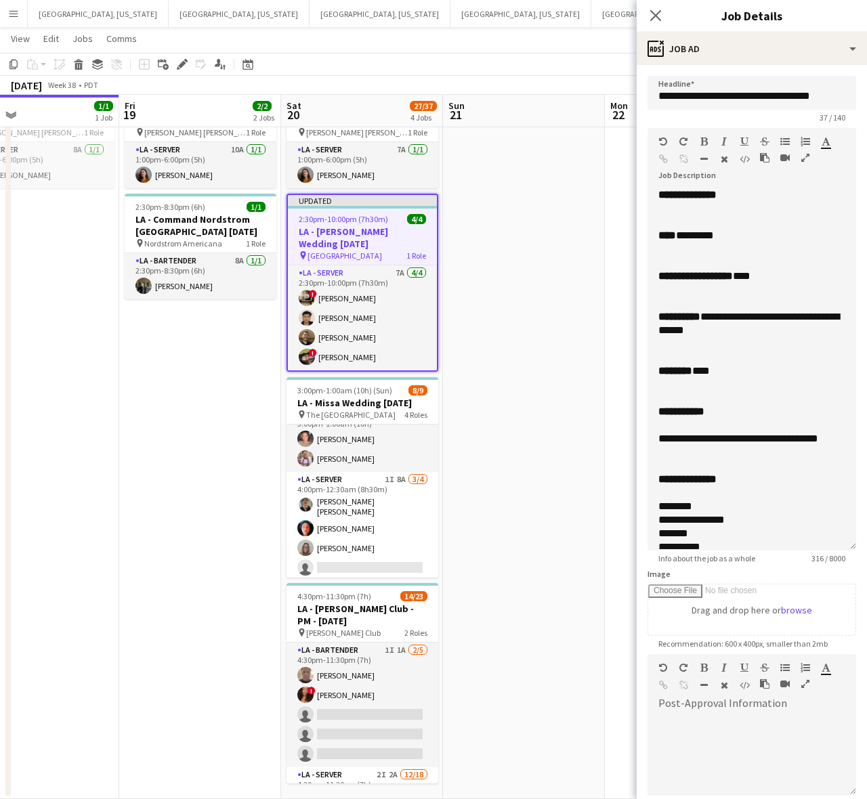 The height and width of the screenshot is (799, 867). What do you see at coordinates (345, 390) in the screenshot?
I see `span: 3:00pm-1:00am (10h) (Sun)` at bounding box center [345, 390].